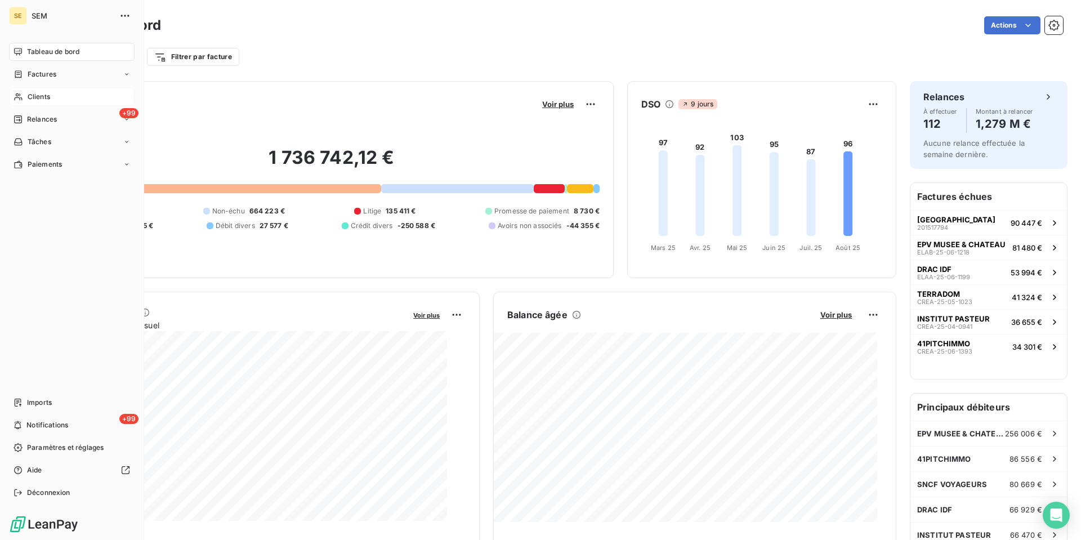 The width and height of the screenshot is (1081, 540). I want to click on span: Crédit divers, so click(372, 226).